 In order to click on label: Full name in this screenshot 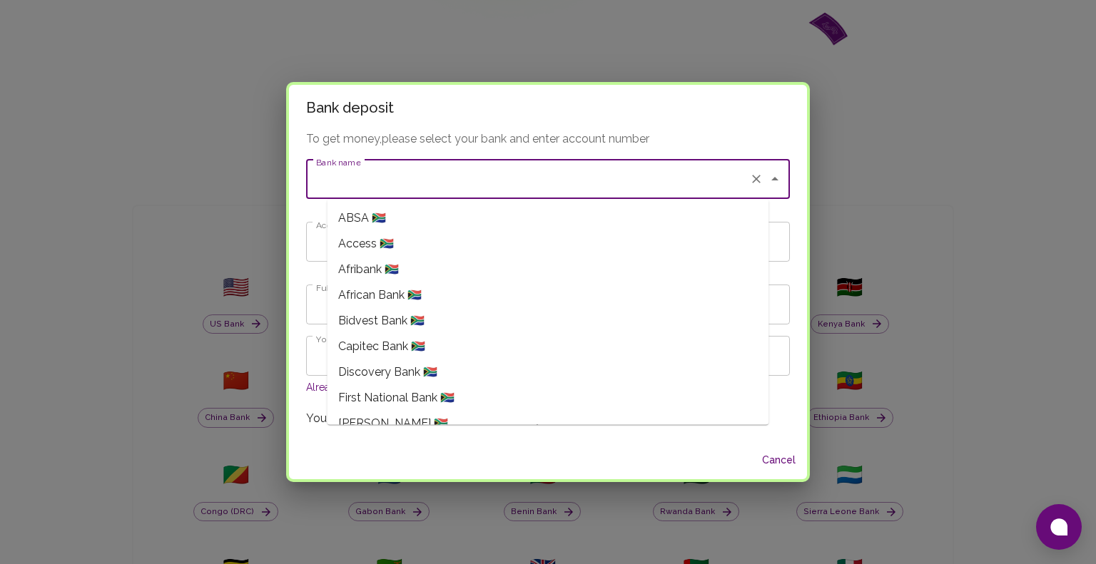, I will do `click(335, 288)`.